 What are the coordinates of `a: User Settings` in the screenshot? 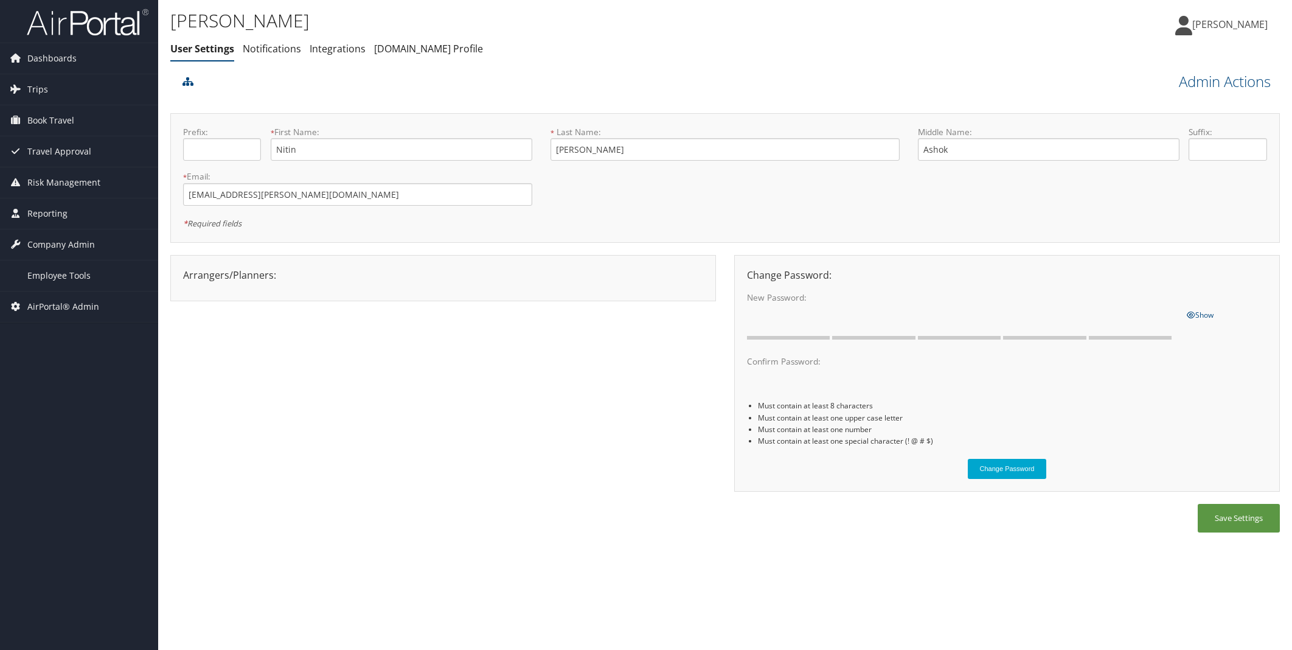 It's located at (202, 49).